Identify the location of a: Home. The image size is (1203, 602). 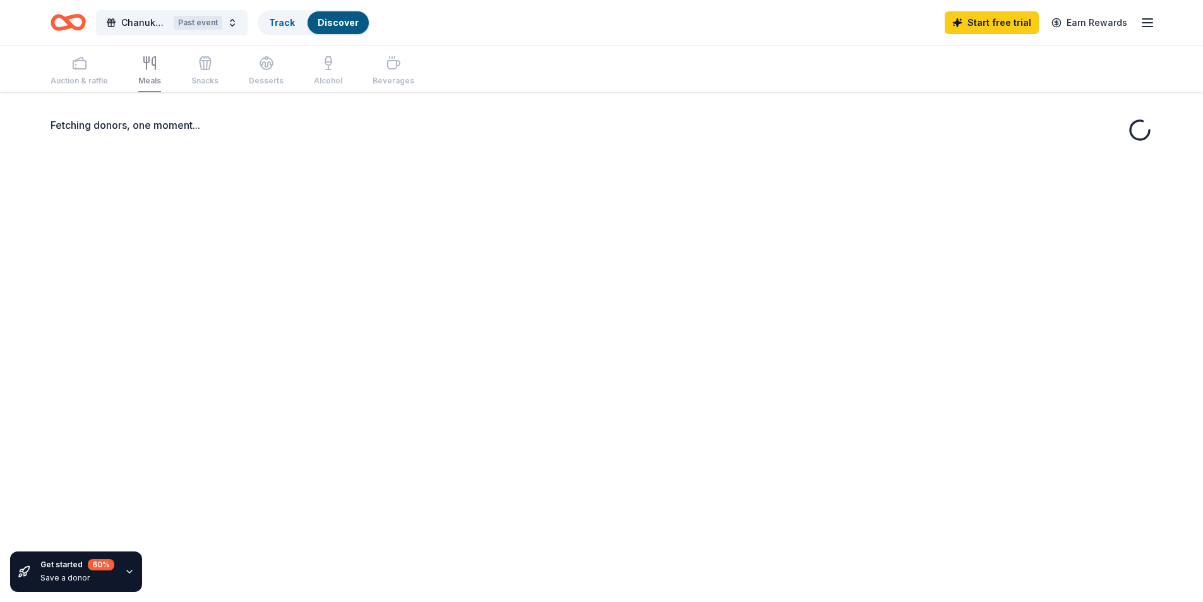
(68, 22).